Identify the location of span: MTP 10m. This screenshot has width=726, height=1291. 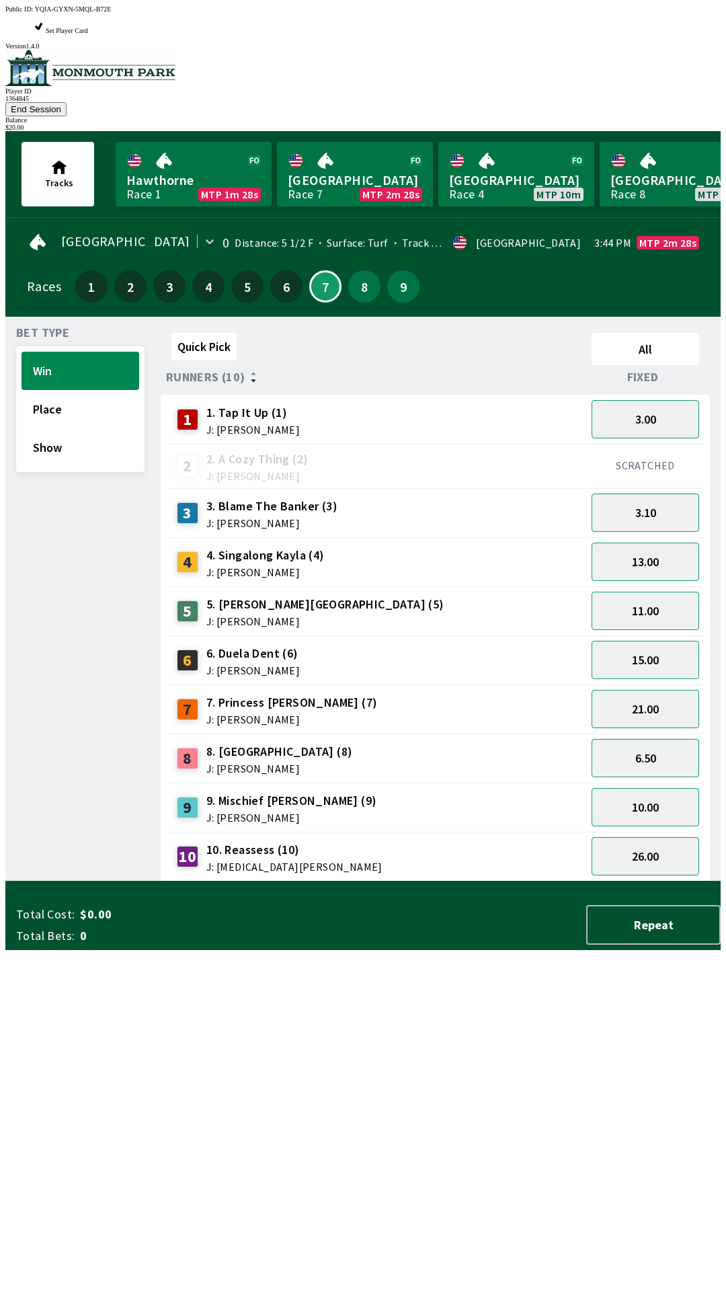
(559, 194).